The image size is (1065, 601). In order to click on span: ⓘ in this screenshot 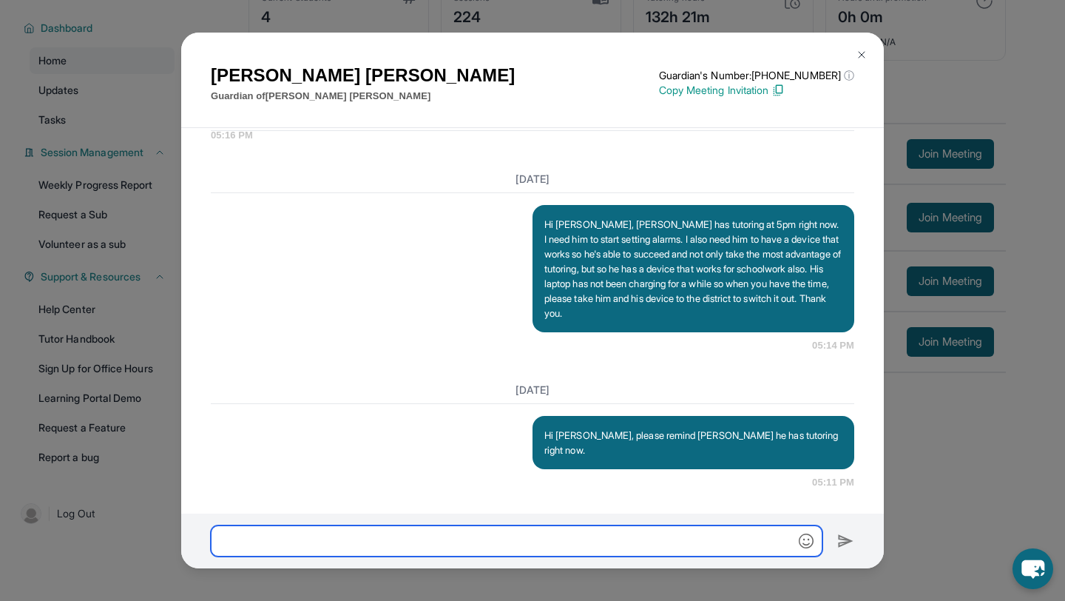, I will do `click(849, 75)`.